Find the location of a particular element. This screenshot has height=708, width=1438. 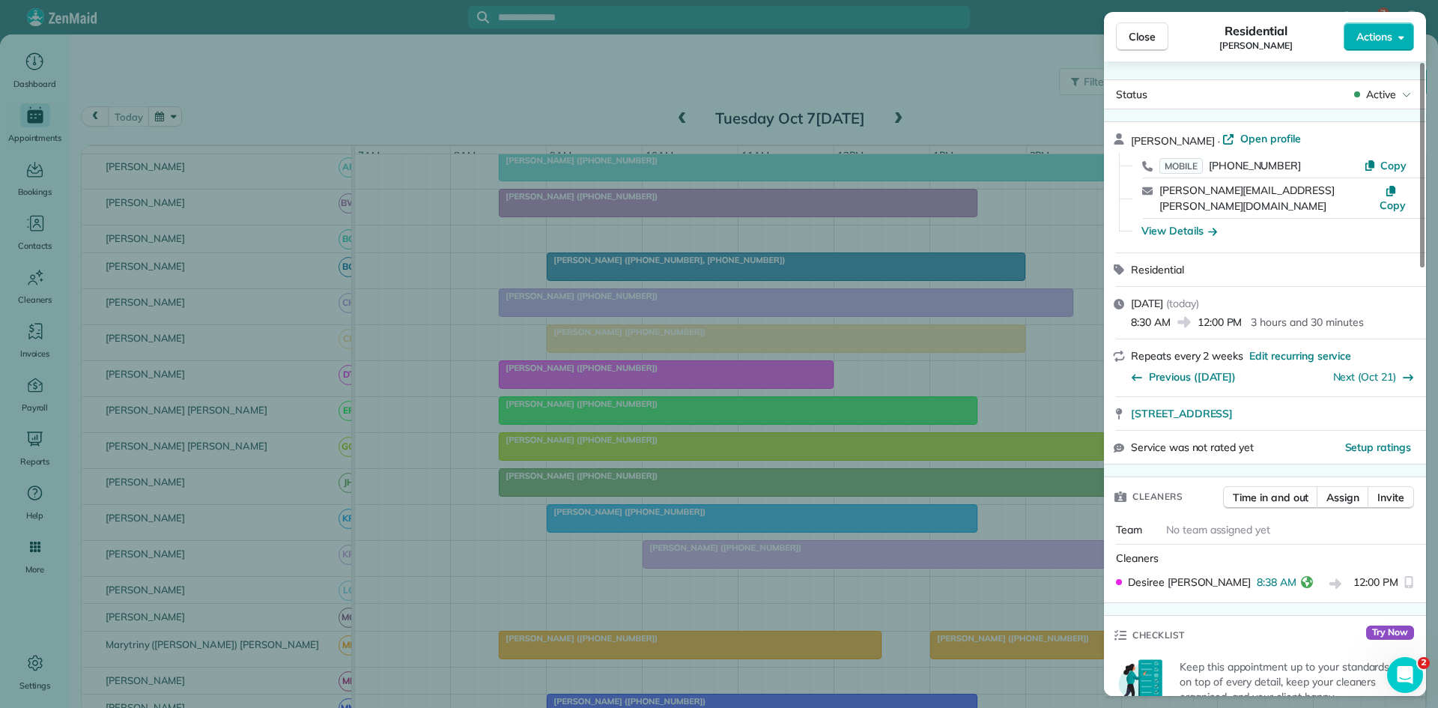

span: Try Now is located at coordinates (1390, 633).